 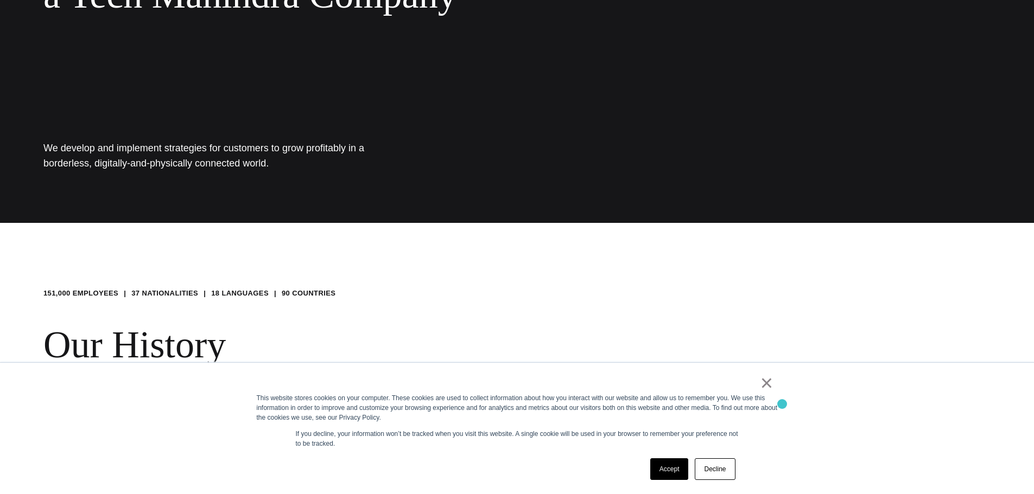 I want to click on div: This website stores cookies on your computer. These cookies are used to collect information about..., so click(x=517, y=408).